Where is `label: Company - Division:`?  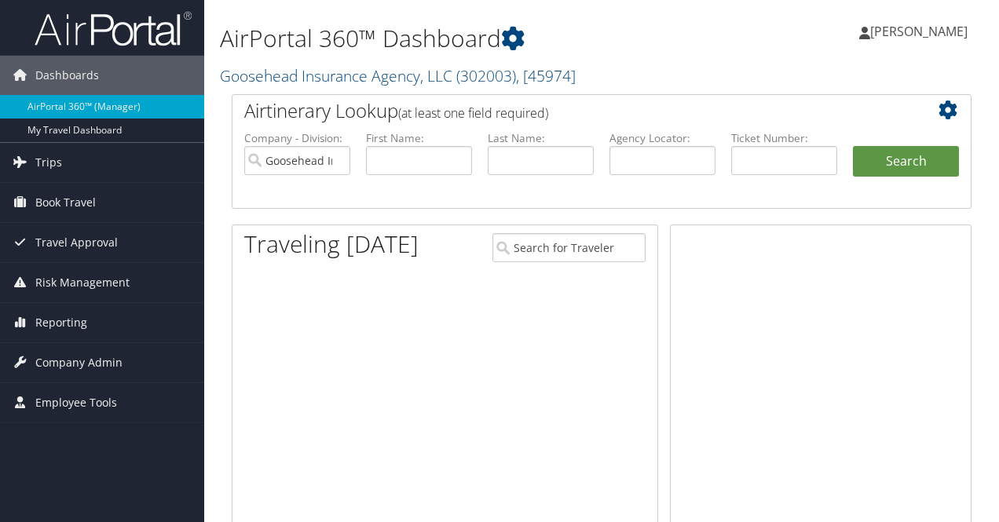 label: Company - Division: is located at coordinates (297, 138).